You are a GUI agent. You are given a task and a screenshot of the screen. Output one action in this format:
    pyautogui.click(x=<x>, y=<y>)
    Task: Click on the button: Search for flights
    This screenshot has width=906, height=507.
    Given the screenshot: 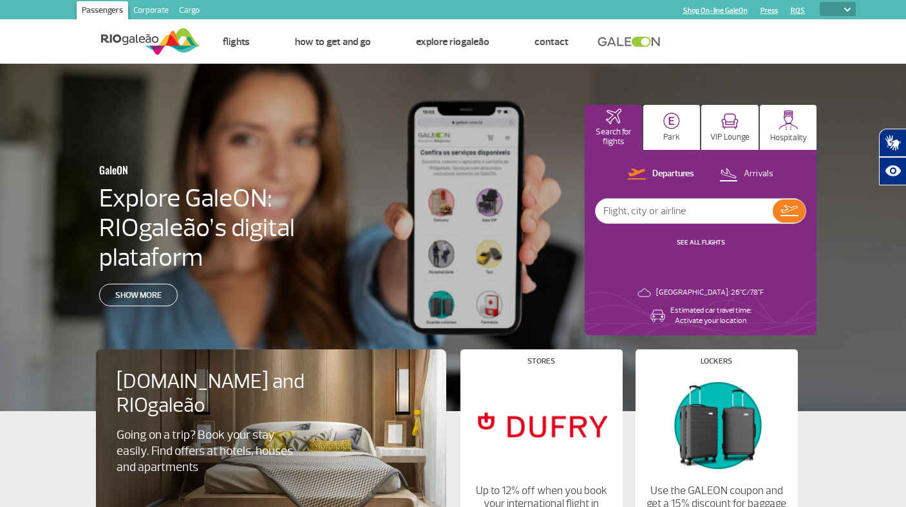 What is the action you would take?
    pyautogui.click(x=613, y=128)
    